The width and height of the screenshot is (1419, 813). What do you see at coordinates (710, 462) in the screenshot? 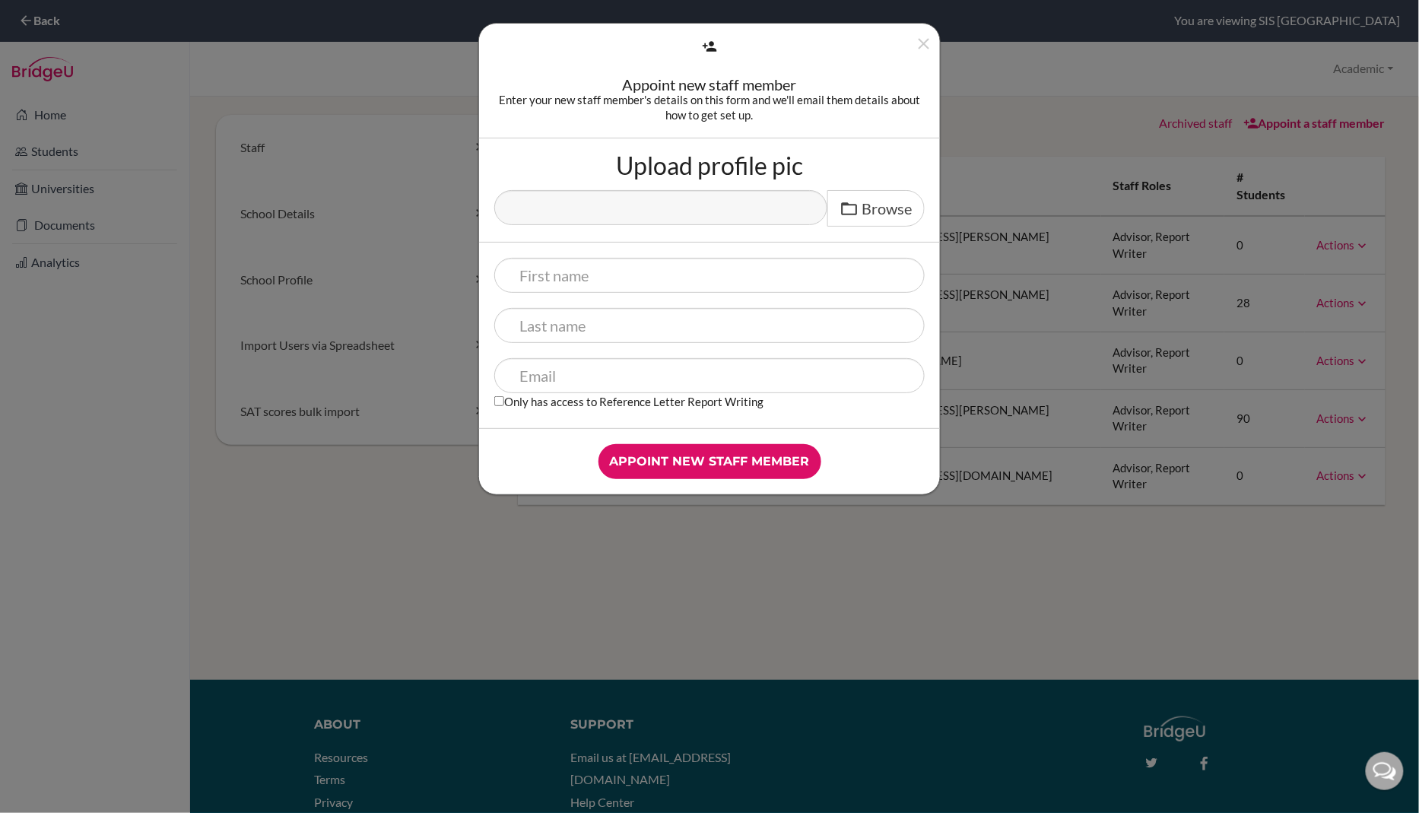
I see `input: Appoint new staff member` at bounding box center [710, 462].